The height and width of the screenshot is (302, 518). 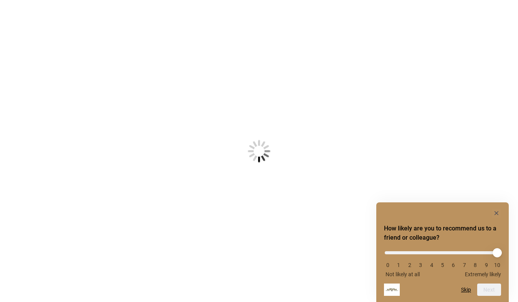 I want to click on li: 10, so click(x=497, y=265).